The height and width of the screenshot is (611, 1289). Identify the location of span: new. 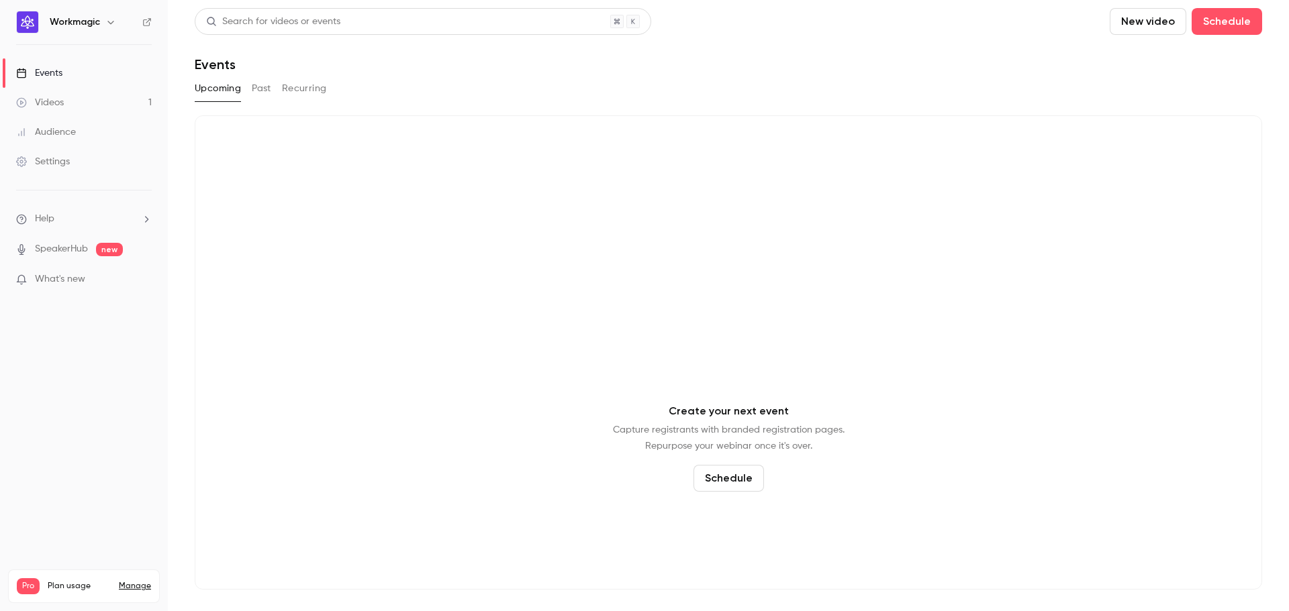
(109, 250).